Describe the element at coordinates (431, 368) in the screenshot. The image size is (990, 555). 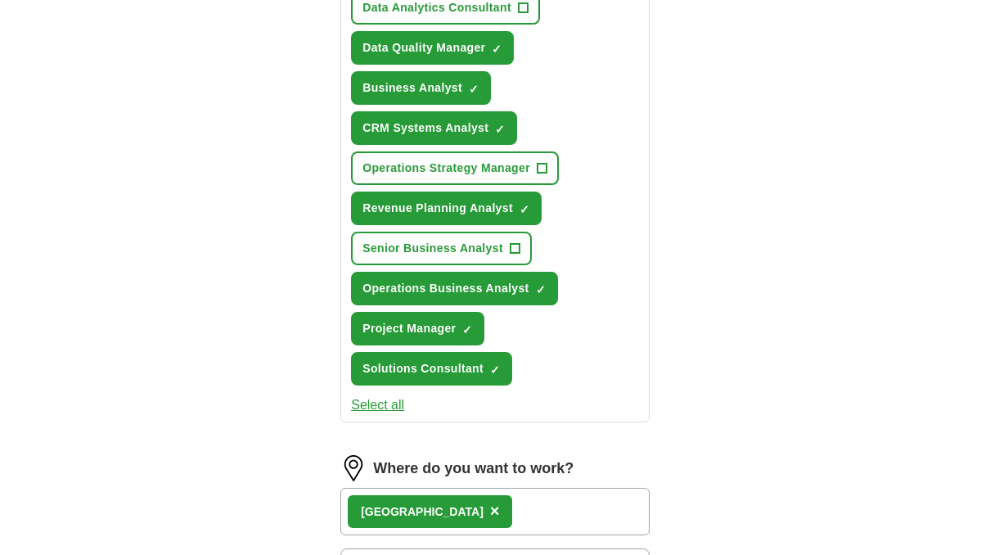
I see `button: Solutions Consultant✓` at that location.